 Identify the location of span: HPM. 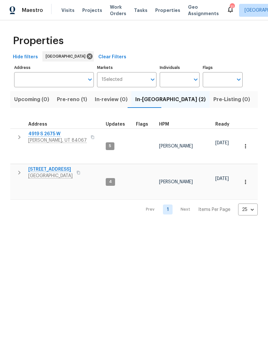
(164, 124).